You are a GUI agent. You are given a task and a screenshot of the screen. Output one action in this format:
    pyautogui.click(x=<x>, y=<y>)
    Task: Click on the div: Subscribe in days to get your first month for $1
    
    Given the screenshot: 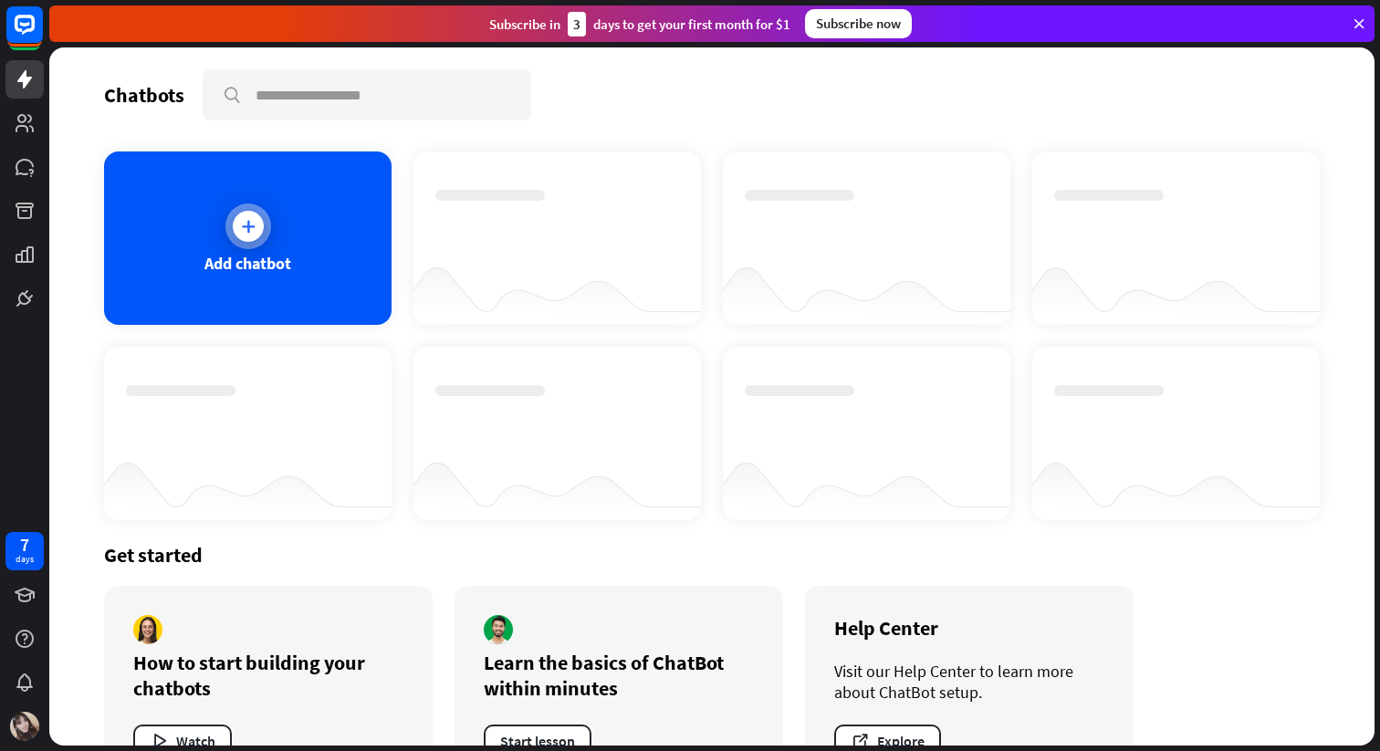 What is the action you would take?
    pyautogui.click(x=640, y=24)
    